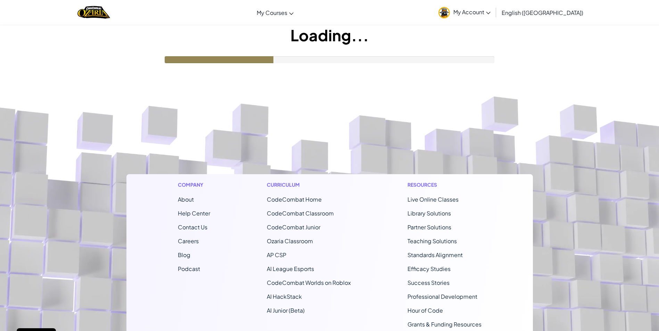 The image size is (659, 331). What do you see at coordinates (433, 199) in the screenshot?
I see `a: Live Online Classes` at bounding box center [433, 199].